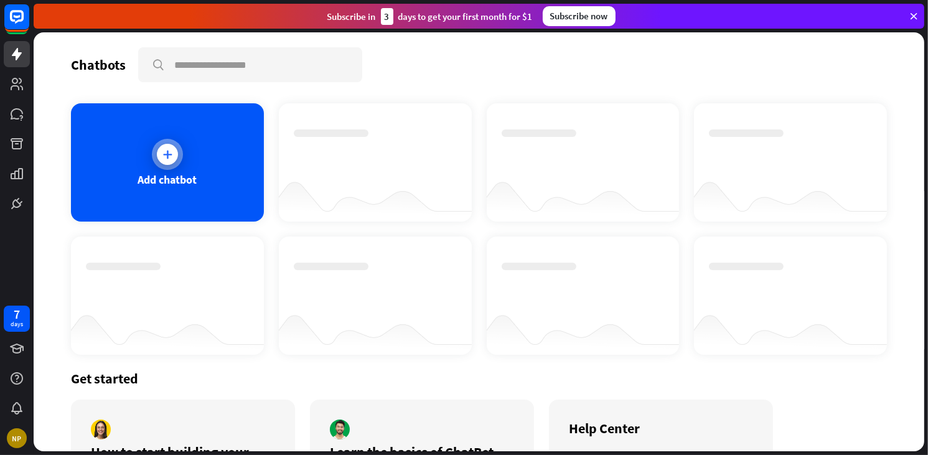 Image resolution: width=928 pixels, height=455 pixels. I want to click on a: 7 days, so click(17, 319).